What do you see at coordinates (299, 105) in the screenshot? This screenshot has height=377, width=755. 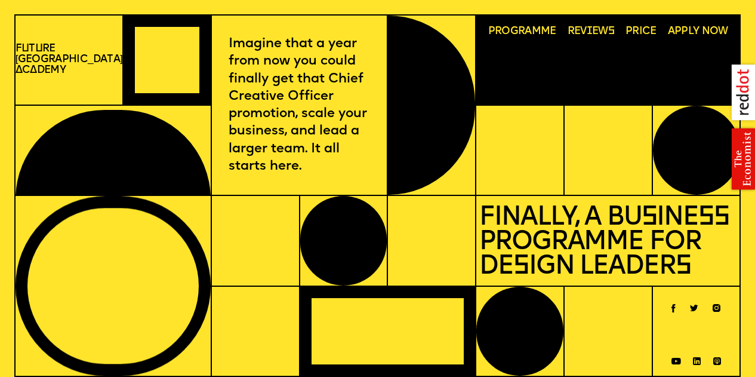 I see `p: Imagine that a year from now you could finally get that Chief Creative Officer promotion, scale y...` at bounding box center [299, 105].